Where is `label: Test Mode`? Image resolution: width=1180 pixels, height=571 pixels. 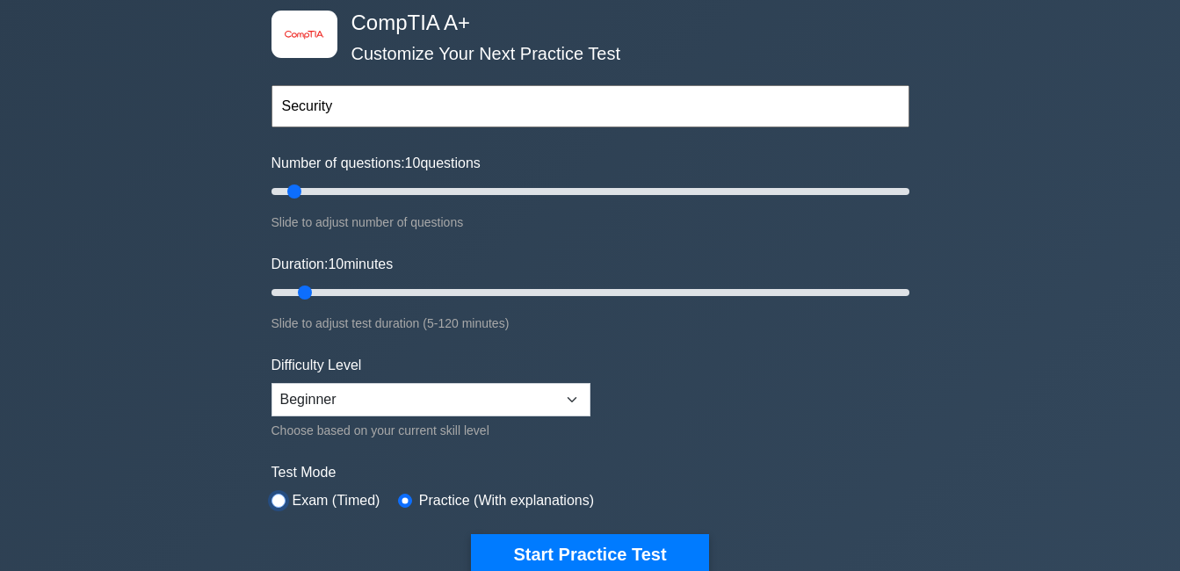 label: Test Mode is located at coordinates (590, 473).